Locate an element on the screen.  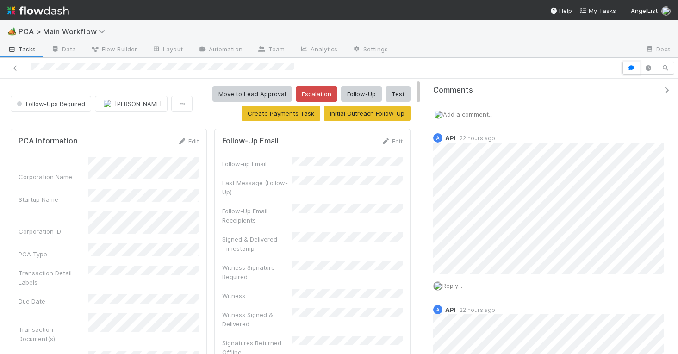
a: My Tasks is located at coordinates (597, 11).